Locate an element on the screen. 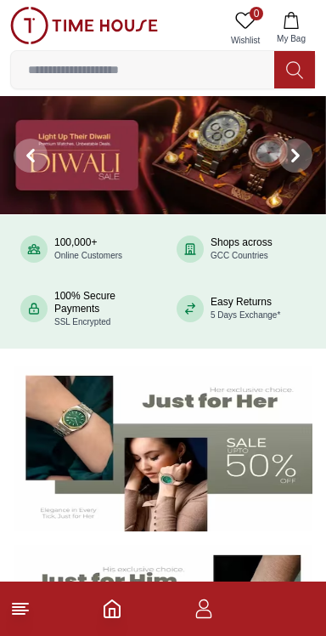  div: Easy Returns is located at coordinates (246, 309).